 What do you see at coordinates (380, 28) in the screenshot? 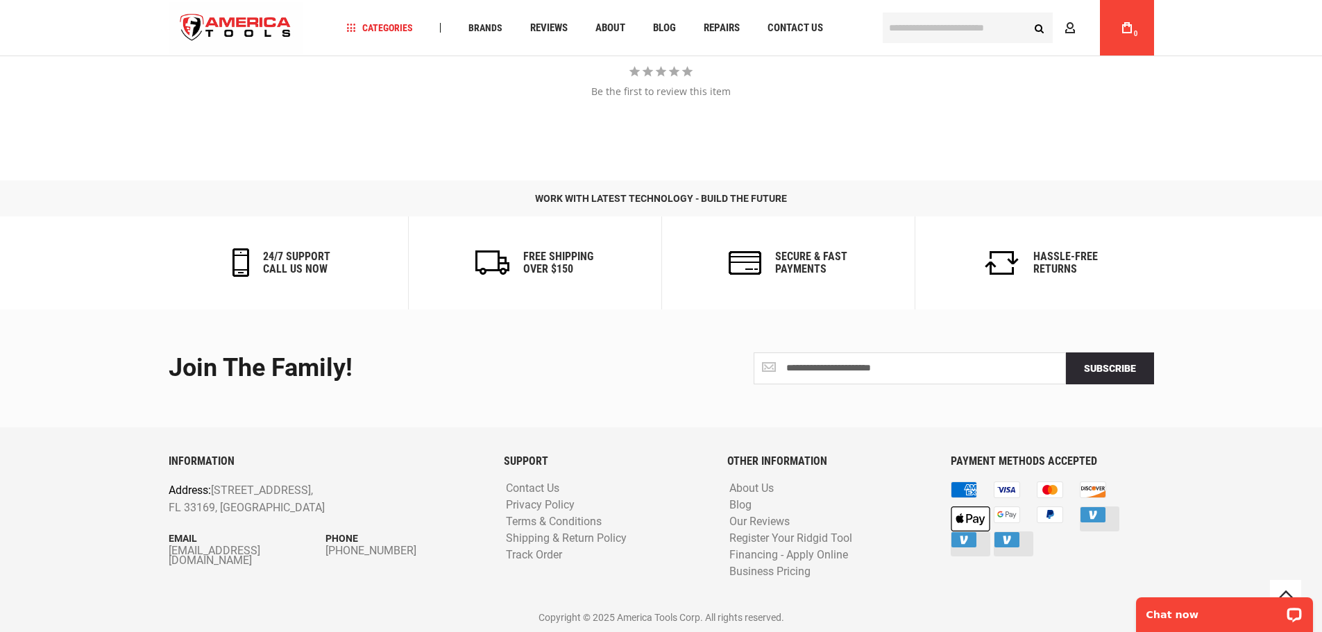
I see `span: Categories` at bounding box center [380, 28].